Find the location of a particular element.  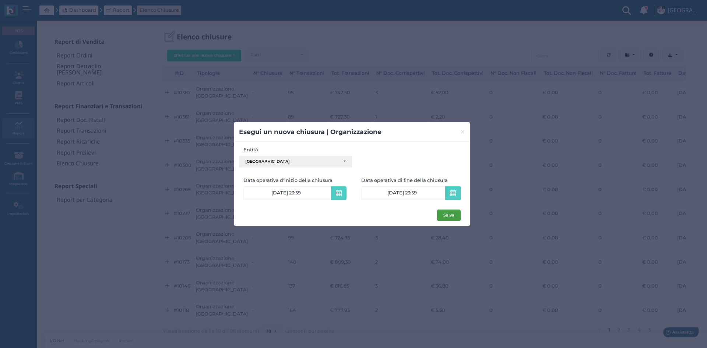

label: Entità is located at coordinates (295, 150).